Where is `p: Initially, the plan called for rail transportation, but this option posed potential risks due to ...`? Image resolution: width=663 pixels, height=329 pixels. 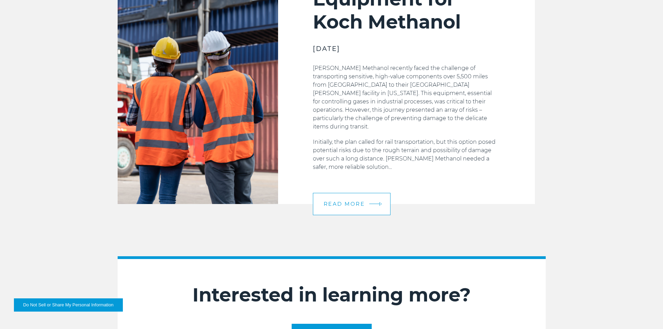 p: Initially, the plan called for rail transportation, but this option posed potential risks due to ... is located at coordinates (407, 155).